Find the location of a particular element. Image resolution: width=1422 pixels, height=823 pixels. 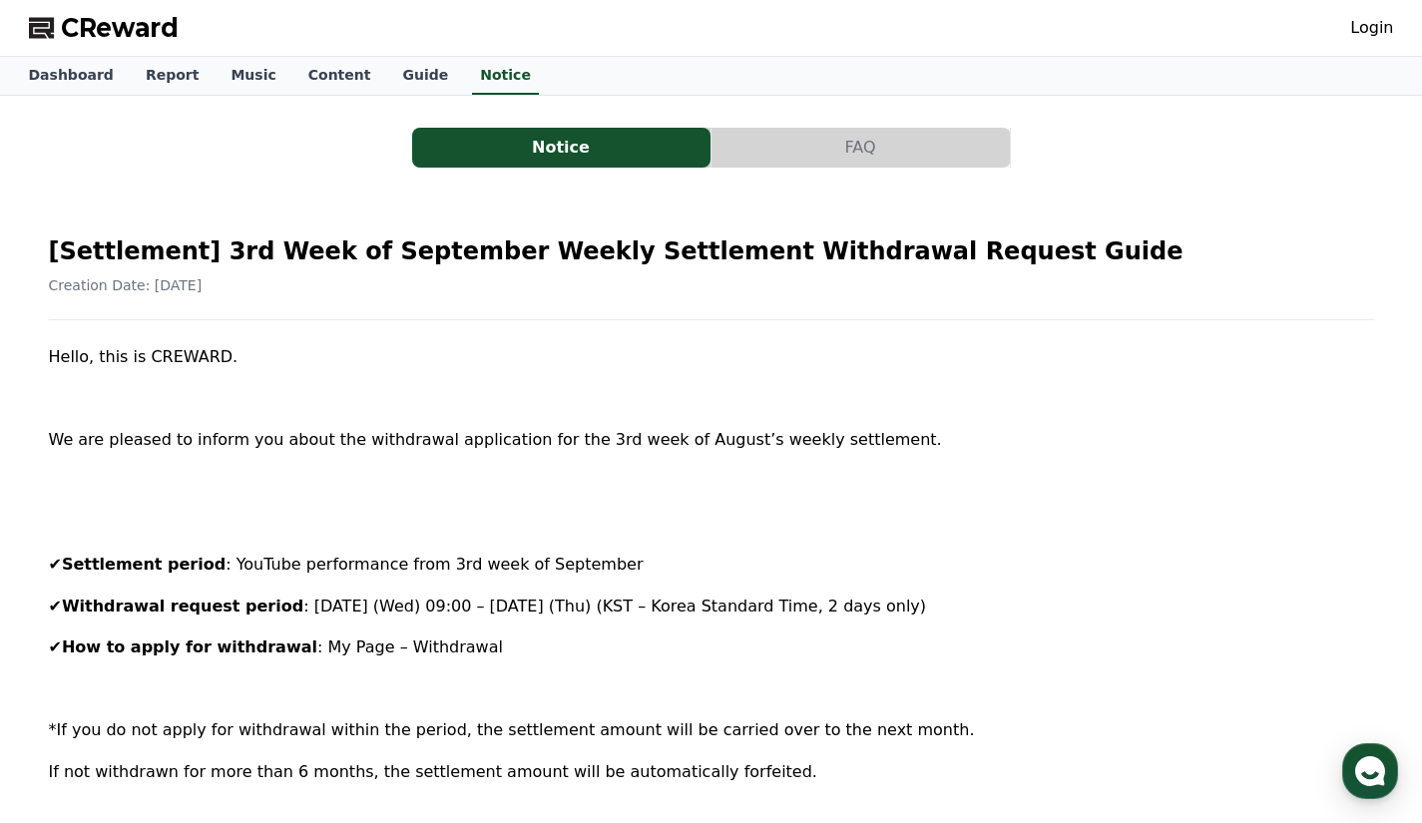

button: FAQ is located at coordinates (860, 148).